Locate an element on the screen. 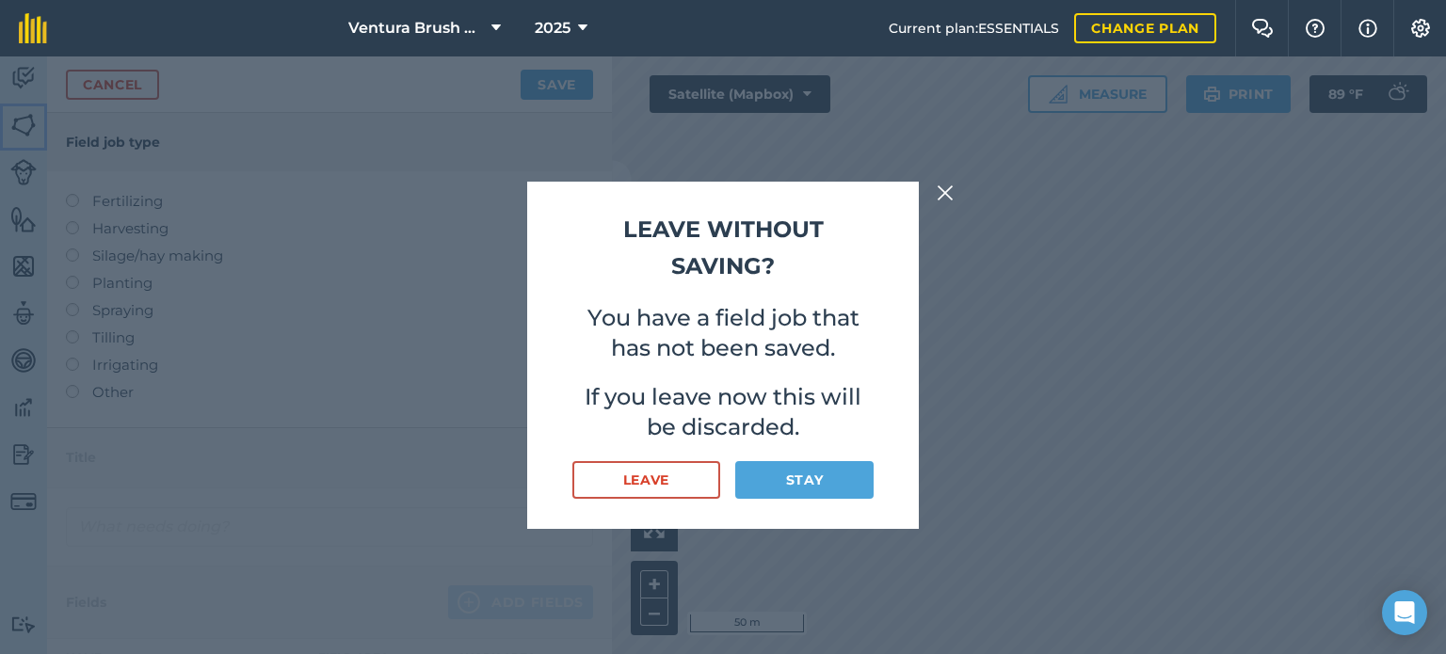 The height and width of the screenshot is (654, 1446). button: Leave is located at coordinates (646, 480).